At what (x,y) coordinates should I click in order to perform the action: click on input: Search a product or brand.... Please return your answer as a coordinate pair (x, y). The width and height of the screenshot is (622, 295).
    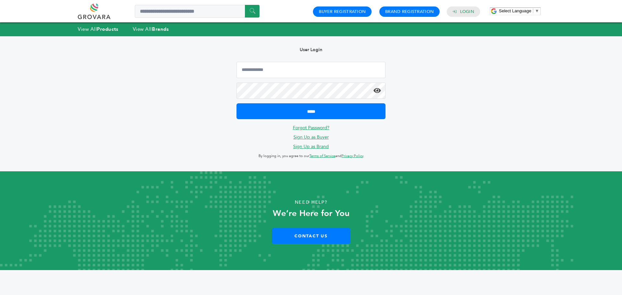
    Looking at the image, I should click on (197, 11).